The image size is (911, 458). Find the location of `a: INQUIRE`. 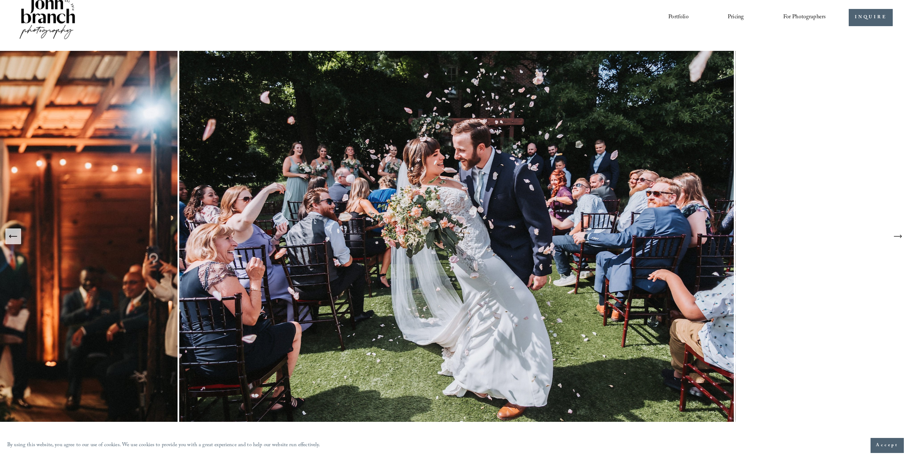

a: INQUIRE is located at coordinates (870, 18).